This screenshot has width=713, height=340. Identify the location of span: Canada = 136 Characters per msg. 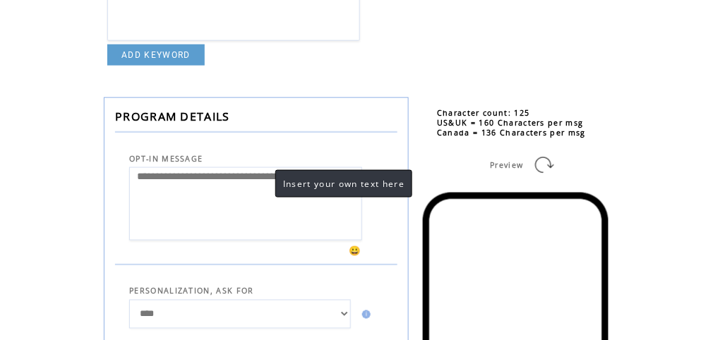
(511, 133).